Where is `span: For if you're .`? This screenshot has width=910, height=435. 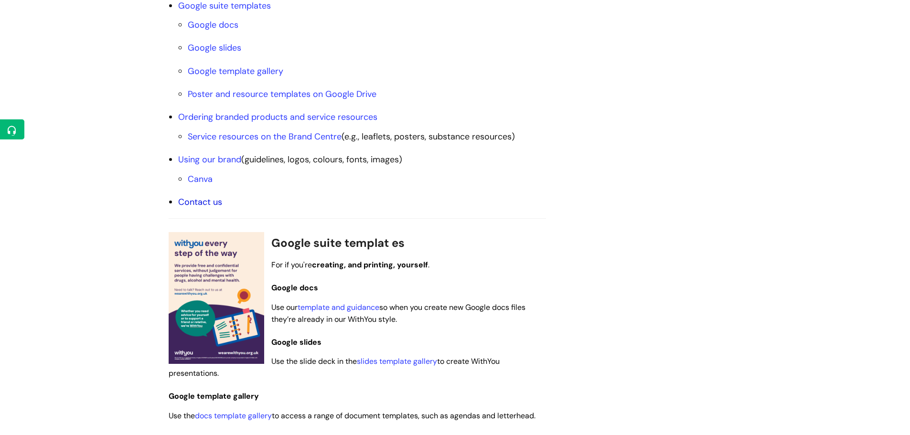
span: For if you're . is located at coordinates (350, 265).